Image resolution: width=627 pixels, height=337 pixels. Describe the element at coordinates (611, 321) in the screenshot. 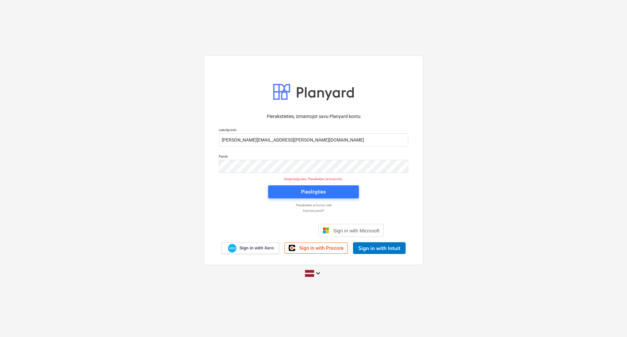

I see `div: Chat Widget` at that location.